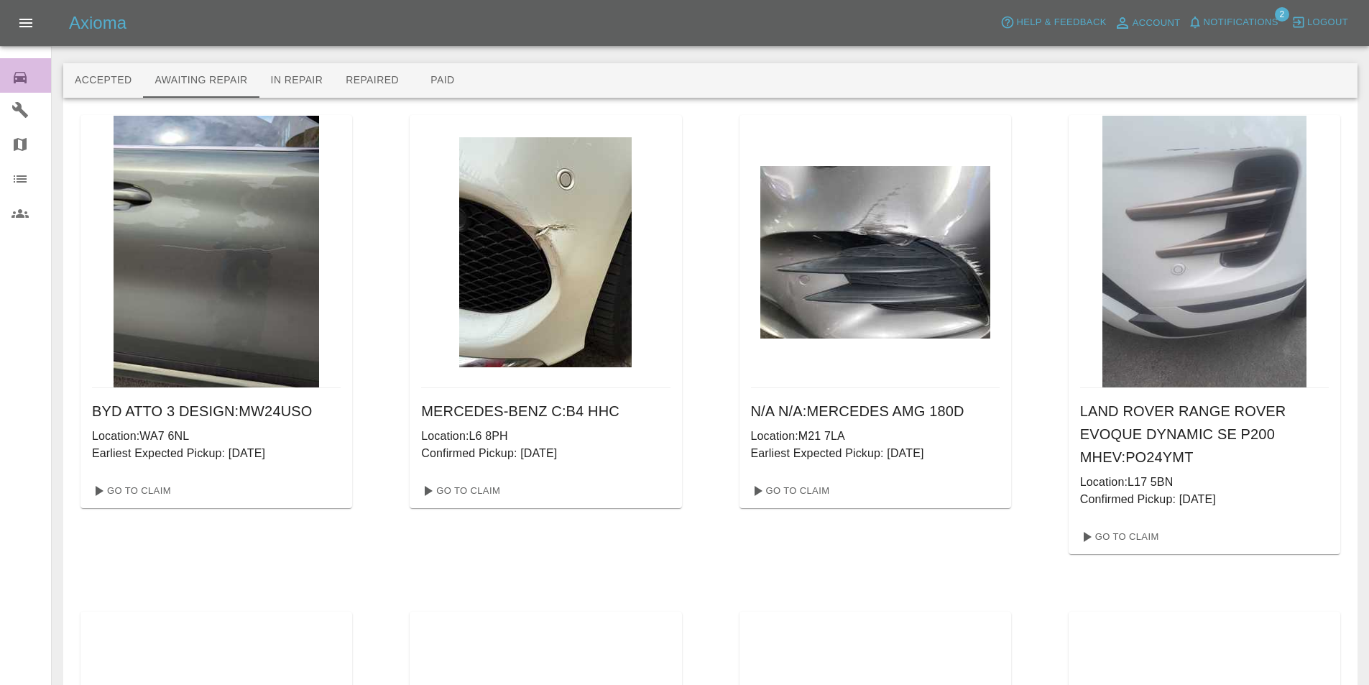  What do you see at coordinates (297, 80) in the screenshot?
I see `button: In Repair` at bounding box center [297, 80].